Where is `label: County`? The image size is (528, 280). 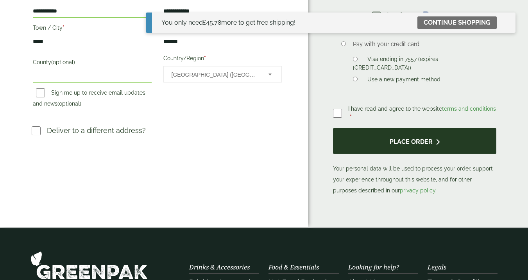 label: County is located at coordinates (92, 63).